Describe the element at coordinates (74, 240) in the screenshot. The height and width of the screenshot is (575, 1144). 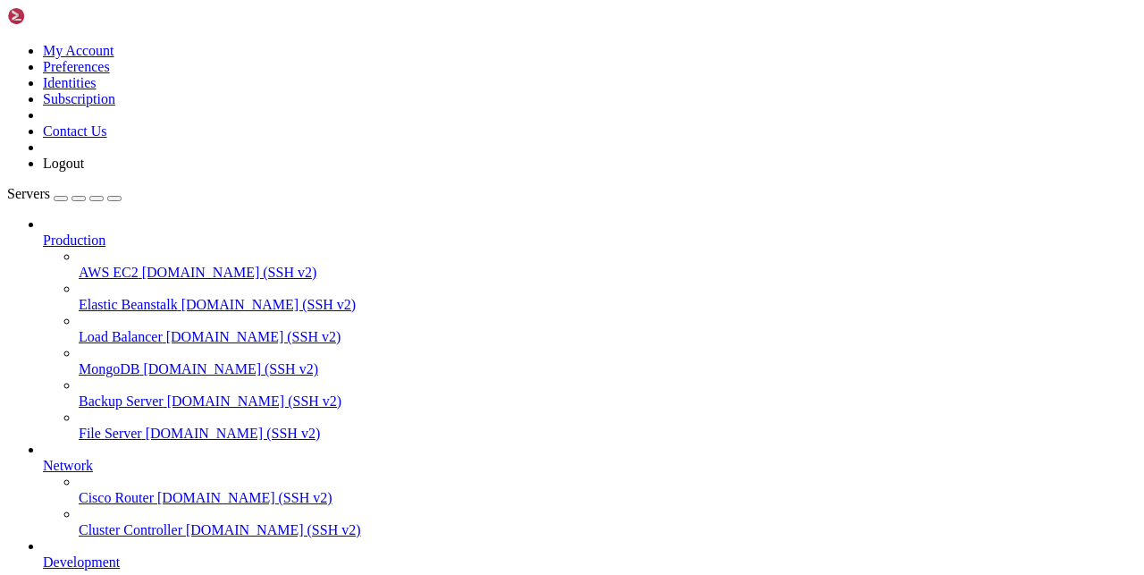
I see `span: Production` at that location.